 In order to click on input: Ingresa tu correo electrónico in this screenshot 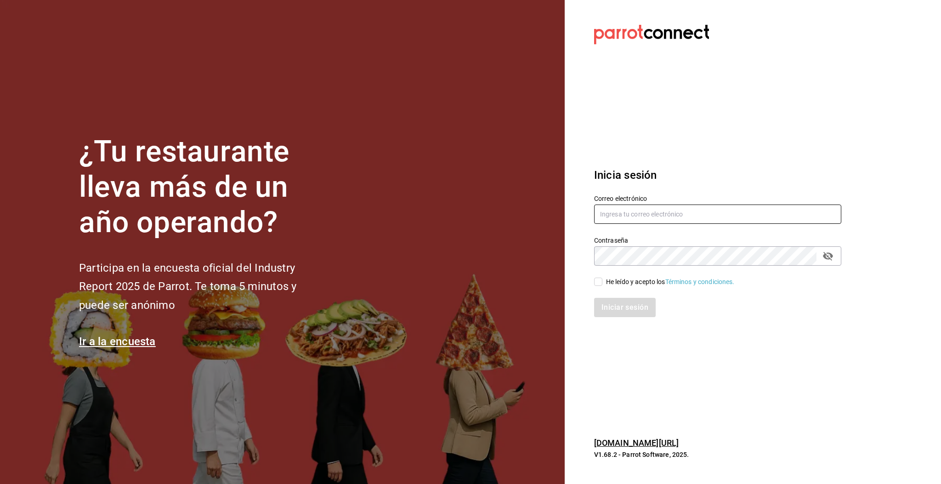, I will do `click(718, 214)`.